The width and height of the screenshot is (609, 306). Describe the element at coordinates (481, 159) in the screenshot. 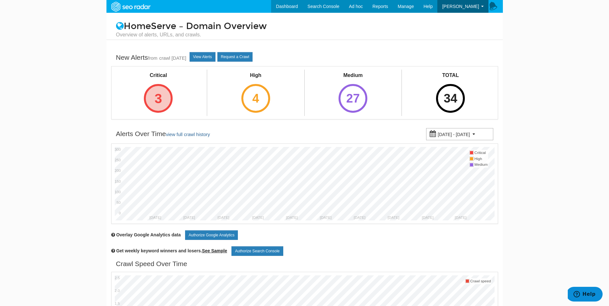

I see `td: High` at that location.